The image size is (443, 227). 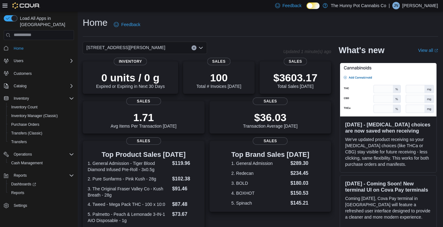 I want to click on button: Inventory Count, so click(x=41, y=107).